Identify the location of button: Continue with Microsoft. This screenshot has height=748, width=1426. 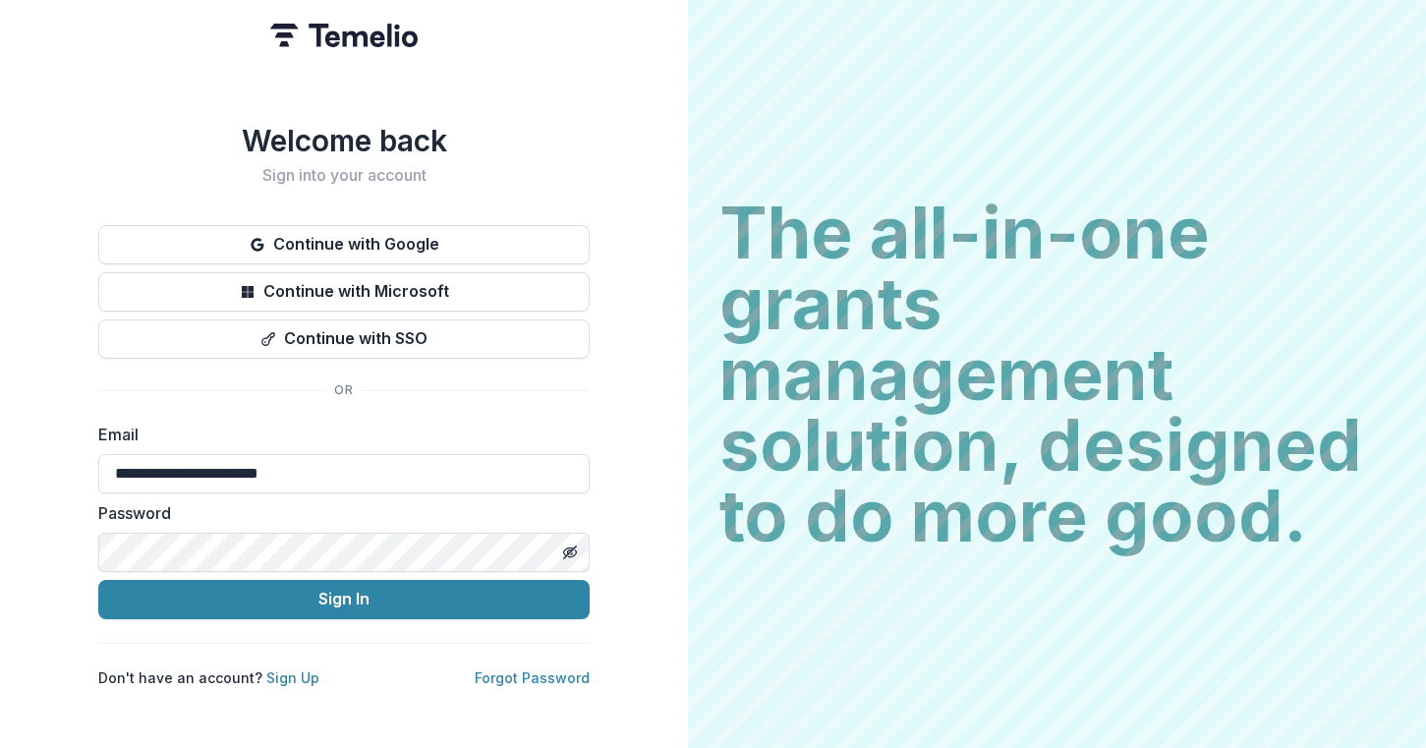
(344, 292).